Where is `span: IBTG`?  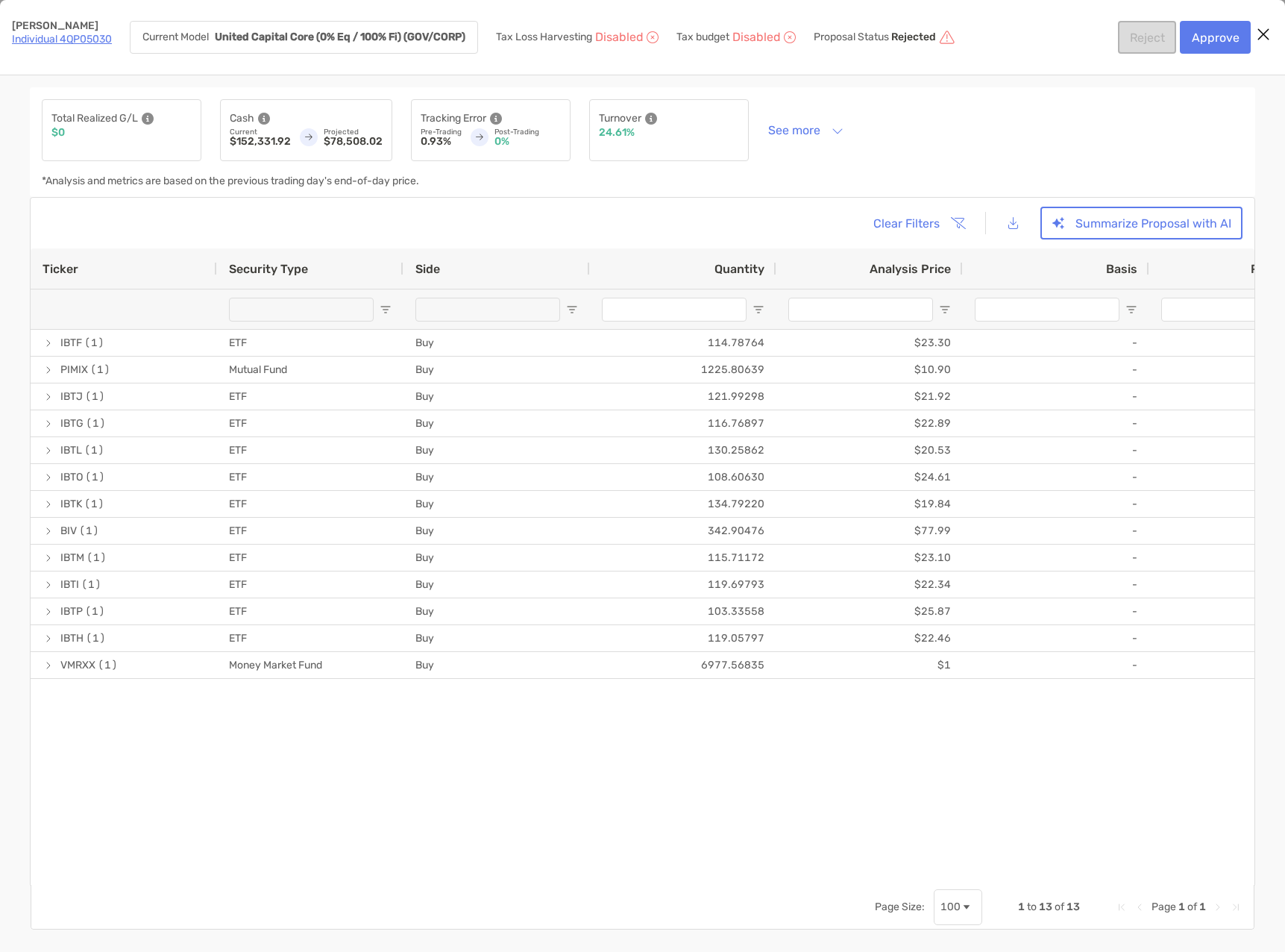
span: IBTG is located at coordinates (71, 423).